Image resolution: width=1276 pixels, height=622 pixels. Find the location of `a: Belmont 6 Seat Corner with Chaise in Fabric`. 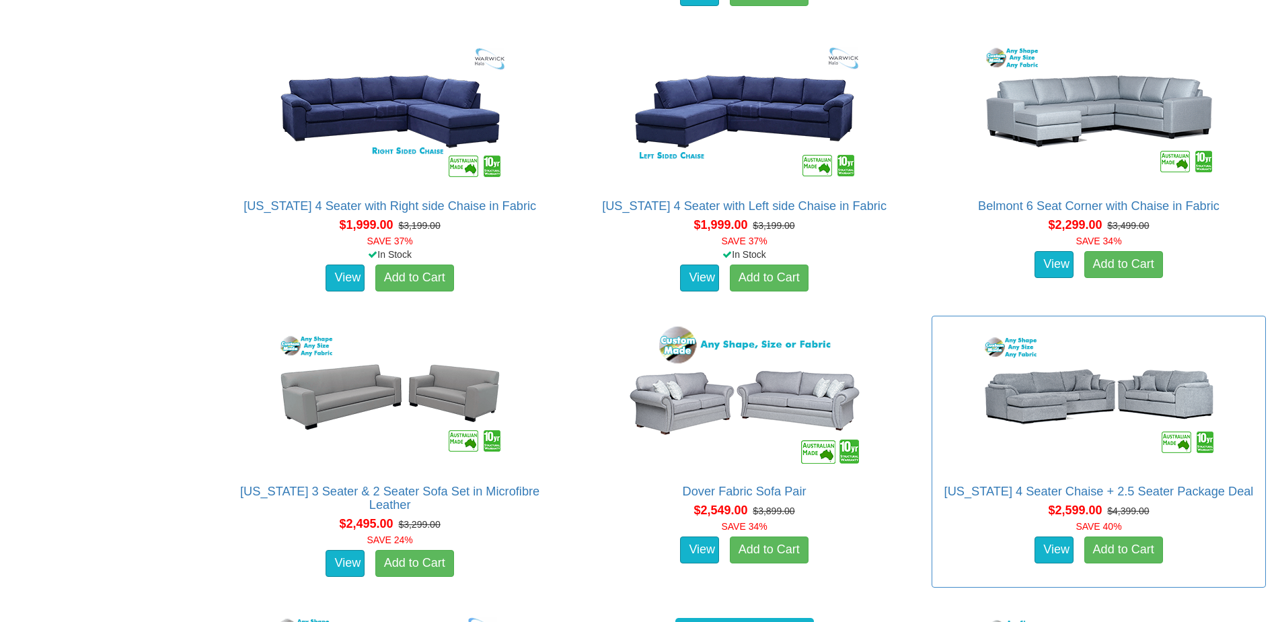

a: Belmont 6 Seat Corner with Chaise in Fabric is located at coordinates (1099, 206).